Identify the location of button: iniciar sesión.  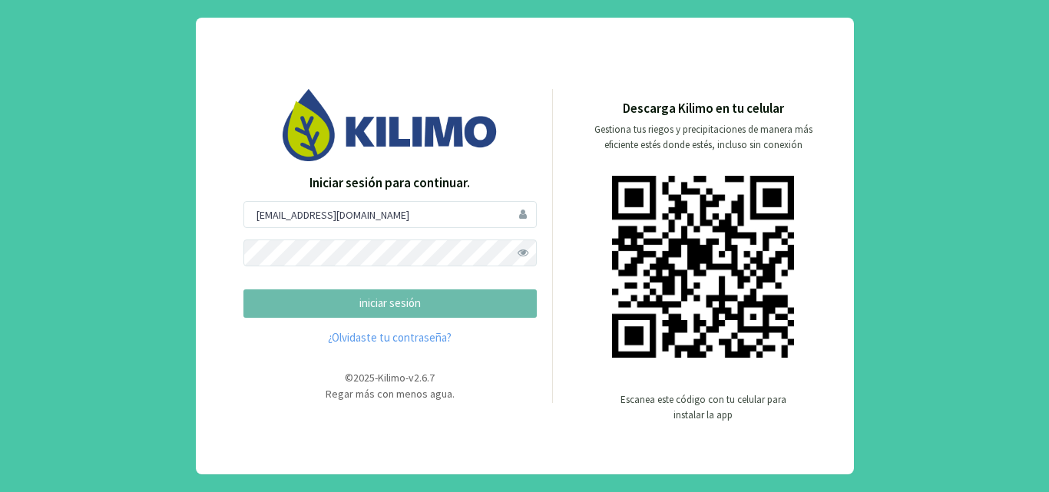
(390, 303).